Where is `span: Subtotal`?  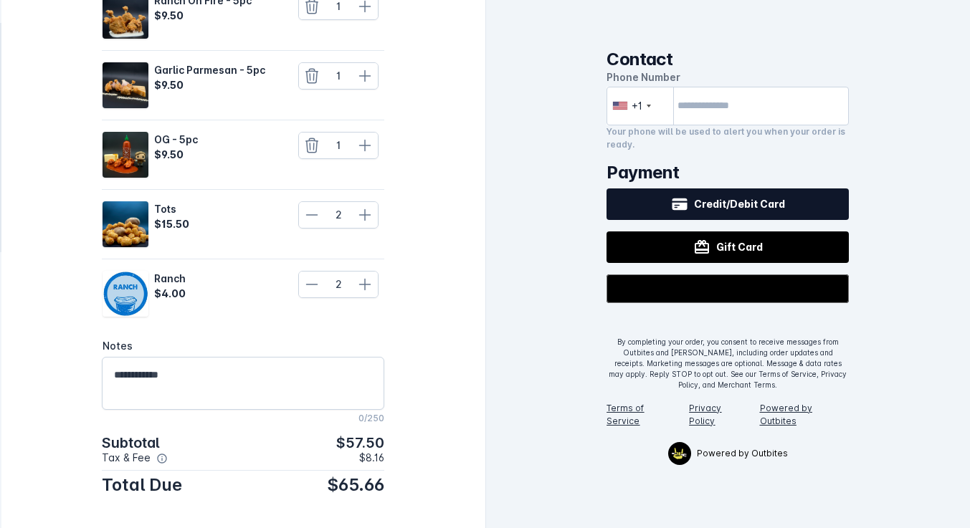
span: Subtotal is located at coordinates (130, 443).